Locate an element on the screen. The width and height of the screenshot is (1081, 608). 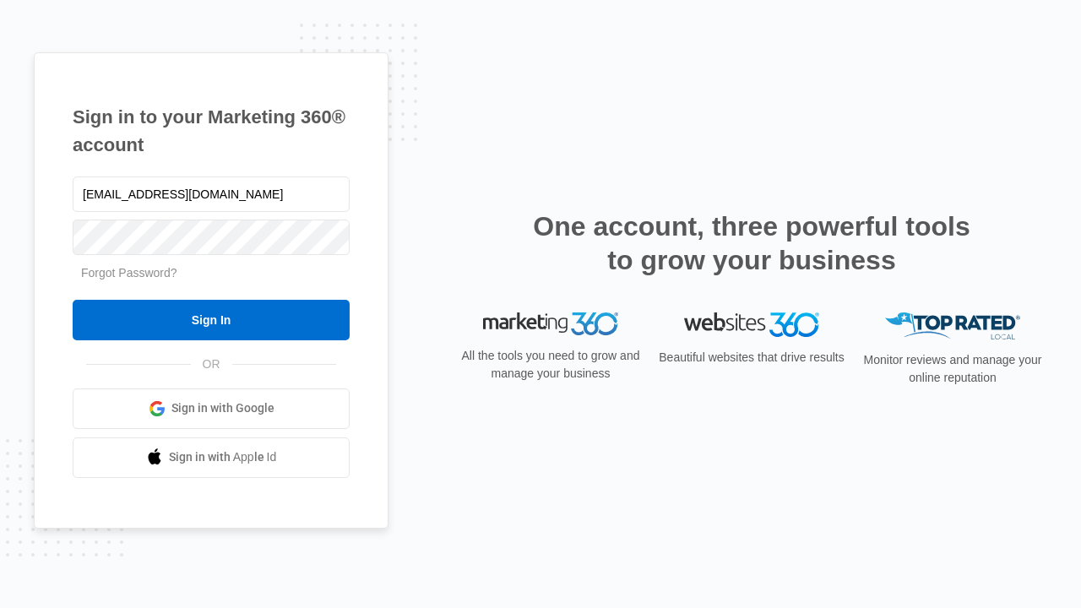
p: Beautiful websites that drive results is located at coordinates (752, 357).